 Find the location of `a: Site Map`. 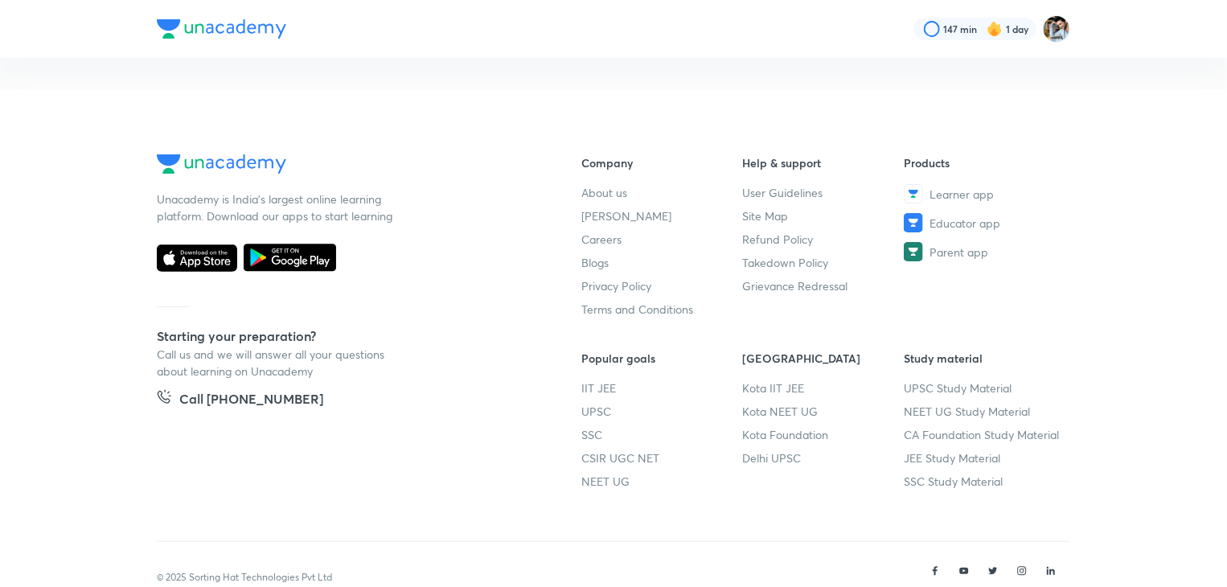

a: Site Map is located at coordinates (824, 216).